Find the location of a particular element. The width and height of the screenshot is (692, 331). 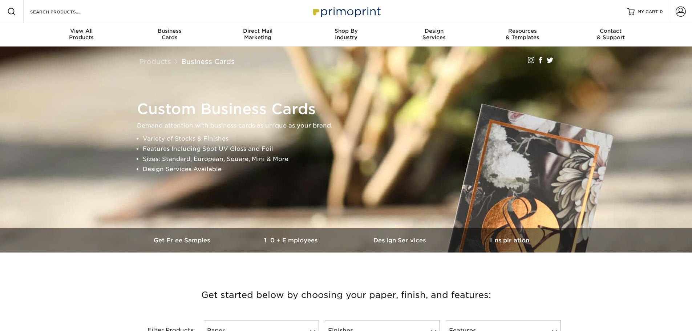

li: Sizes: Standard, European, Square, Mini & More is located at coordinates (352, 159).